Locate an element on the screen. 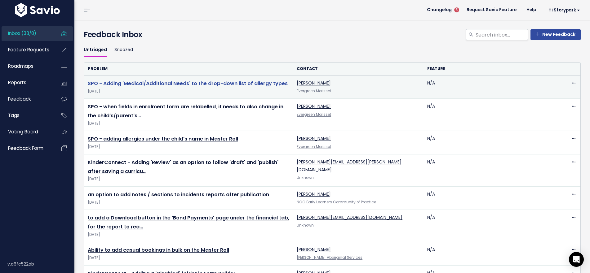  span: Feedback is located at coordinates (19, 99).